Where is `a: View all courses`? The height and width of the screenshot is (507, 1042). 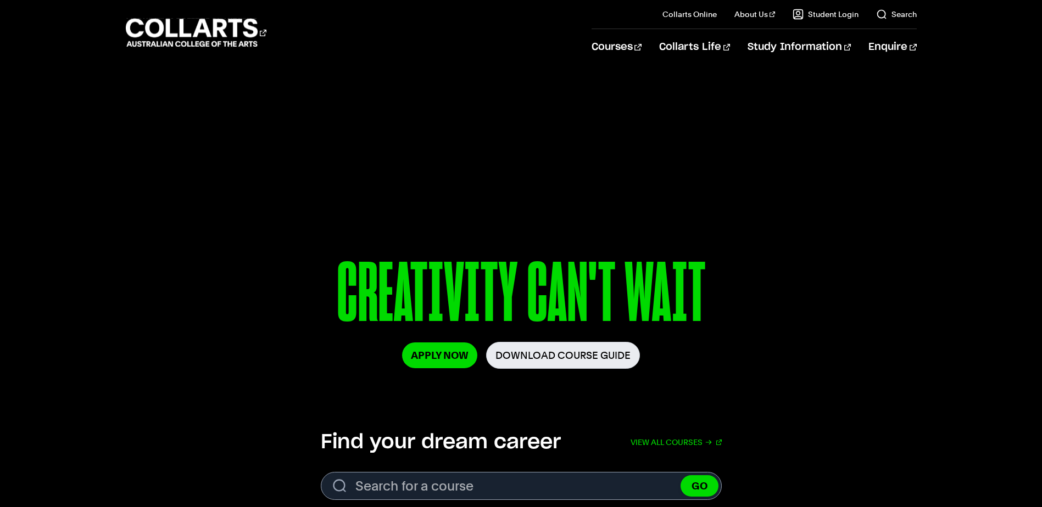 a: View all courses is located at coordinates (676, 443).